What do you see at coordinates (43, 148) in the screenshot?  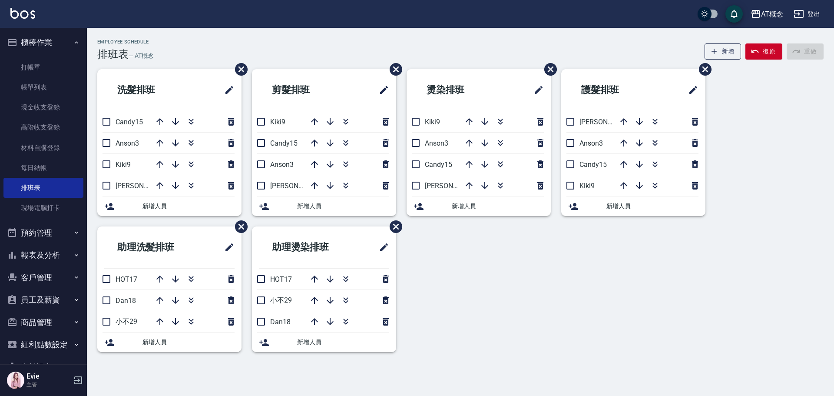 I see `a: 材料自購登錄` at bounding box center [43, 148].